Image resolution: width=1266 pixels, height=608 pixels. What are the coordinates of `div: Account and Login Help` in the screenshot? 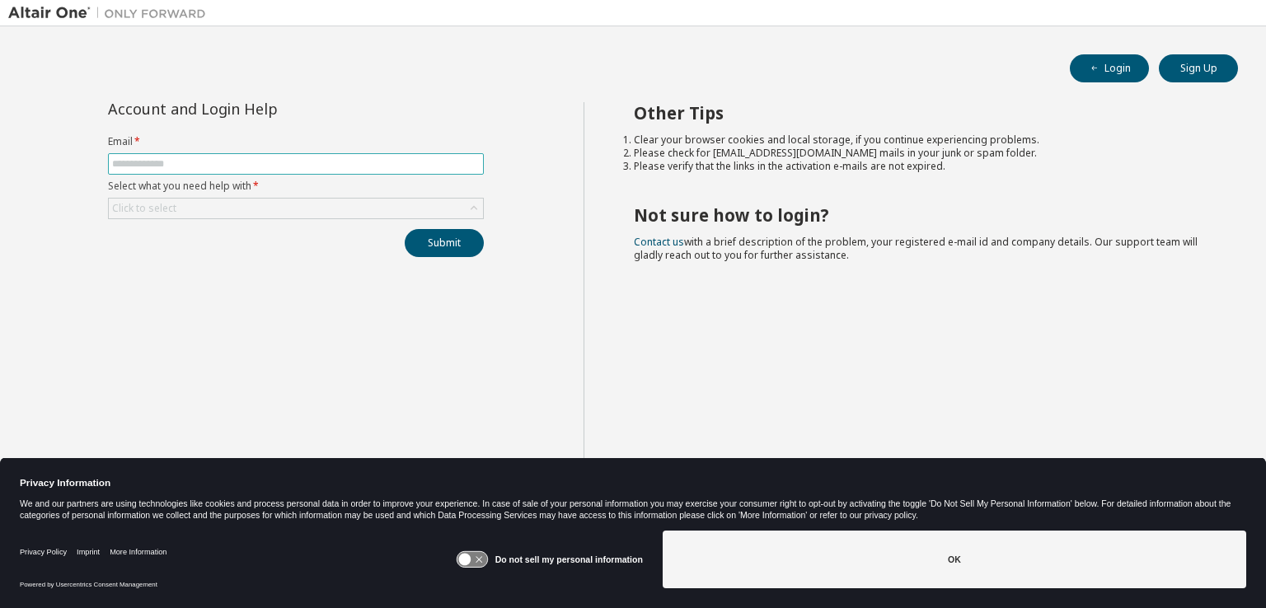 It's located at (258, 109).